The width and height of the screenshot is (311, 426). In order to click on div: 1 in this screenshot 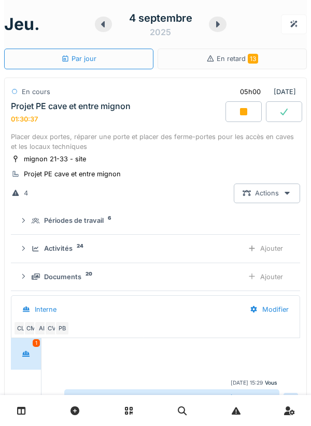, I will do `click(36, 343)`.